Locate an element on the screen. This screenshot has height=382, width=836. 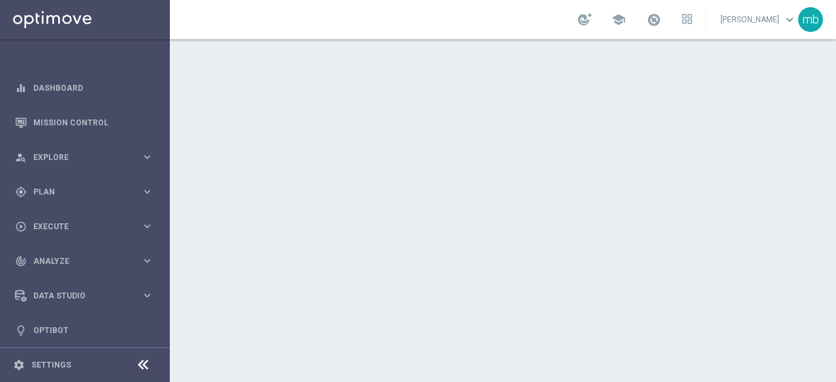
i: person_search is located at coordinates (21, 157).